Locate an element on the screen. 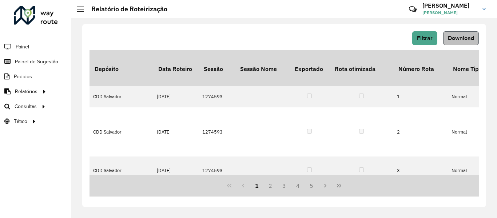 This screenshot has width=497, height=218. font: 5 is located at coordinates (312, 186).